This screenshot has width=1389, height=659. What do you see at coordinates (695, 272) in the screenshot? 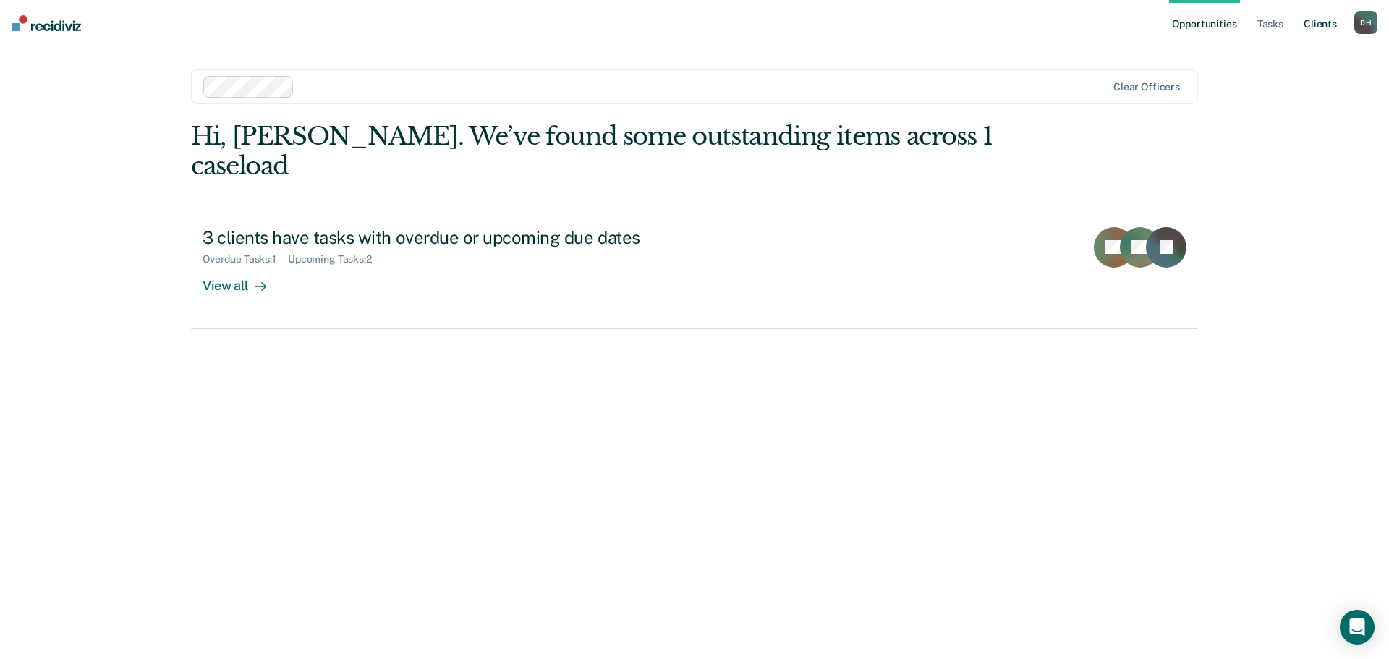
I see `a: 3 clients have tasks with overdue or upcoming due datesOverdue Tasks:1Upcoming Tasks:2View all` at bounding box center [695, 272].